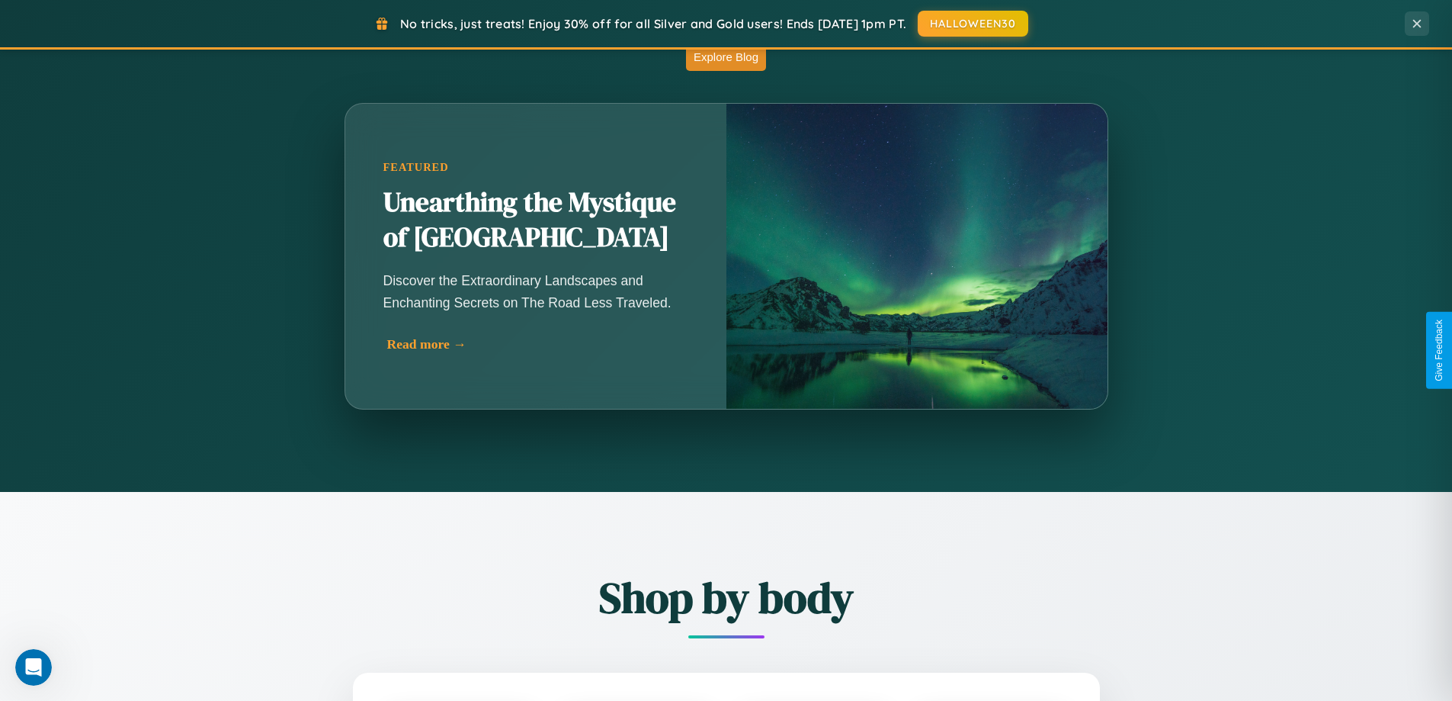 The image size is (1452, 701). Describe the element at coordinates (973, 24) in the screenshot. I see `button: HALLOWEEN30` at that location.